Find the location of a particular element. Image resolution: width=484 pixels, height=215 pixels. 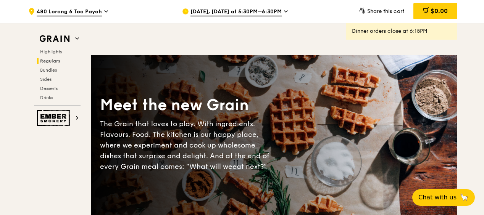

img: Ember Smokery web logo is located at coordinates (55, 118).